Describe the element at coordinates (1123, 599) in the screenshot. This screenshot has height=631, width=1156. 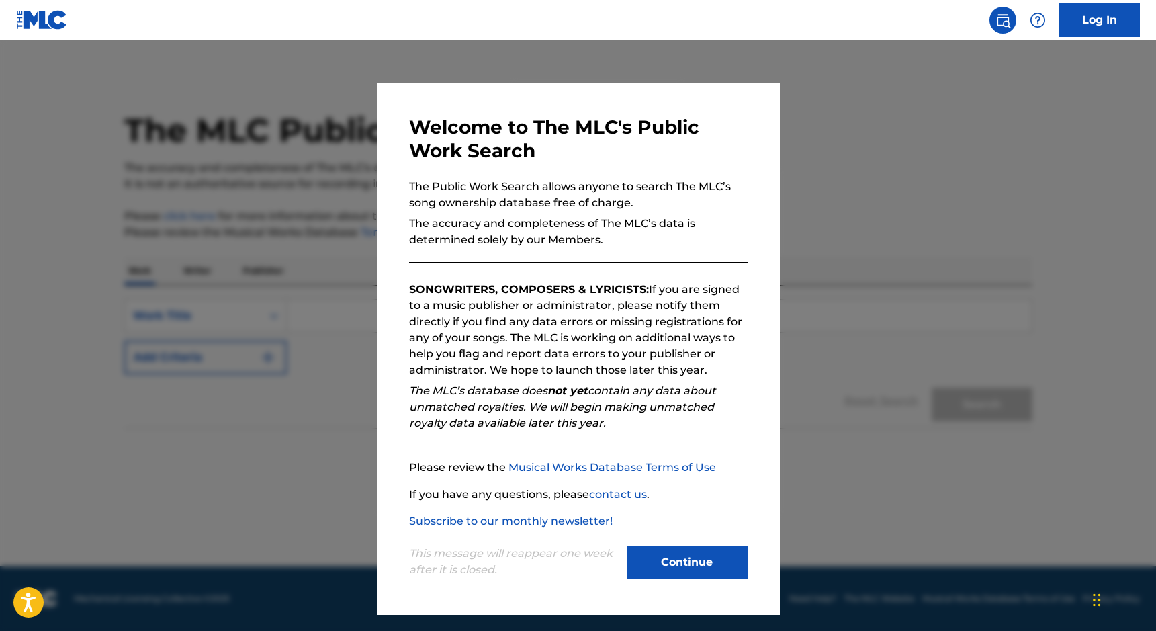
I see `div: Chat Widget` at that location.